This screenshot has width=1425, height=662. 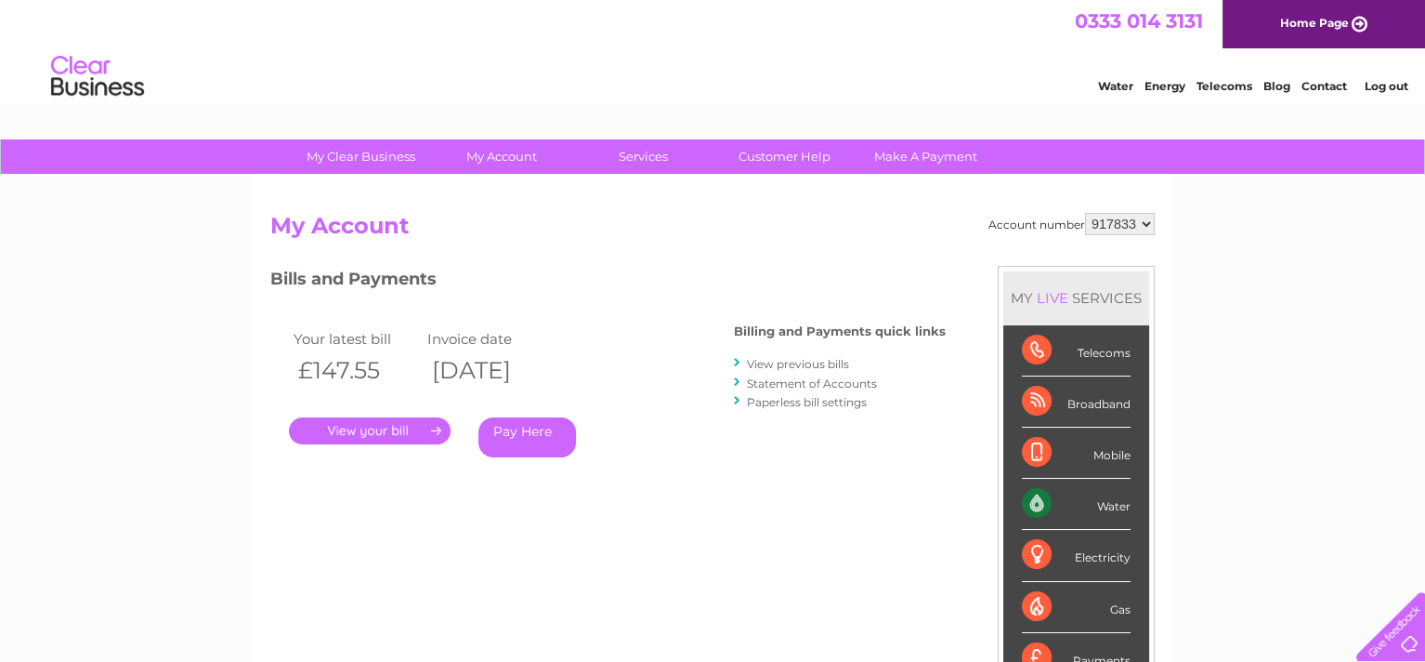 I want to click on a: 0333 014 3131, so click(x=1139, y=20).